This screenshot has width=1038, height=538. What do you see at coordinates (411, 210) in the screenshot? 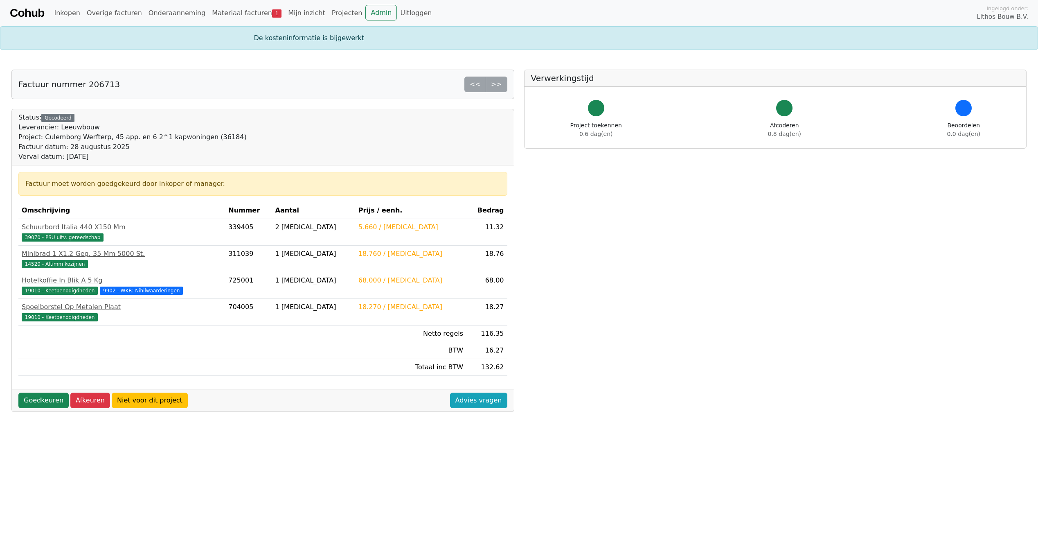
I see `th: Prijs / eenh.` at bounding box center [411, 210].